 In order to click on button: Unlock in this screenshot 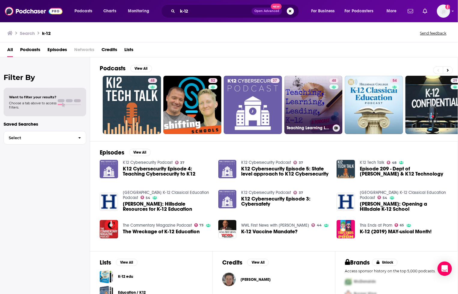, I will do `click(385, 262)`.